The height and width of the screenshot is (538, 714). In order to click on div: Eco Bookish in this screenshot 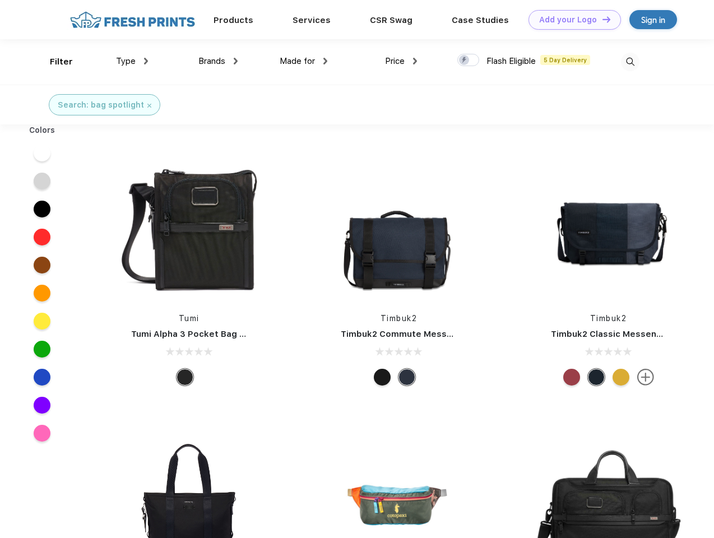, I will do `click(572, 377)`.